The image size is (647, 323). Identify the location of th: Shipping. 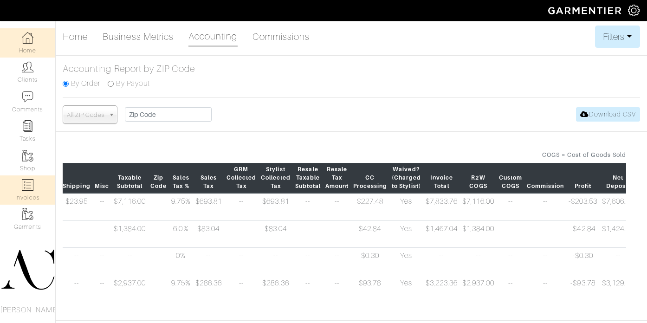
(76, 178).